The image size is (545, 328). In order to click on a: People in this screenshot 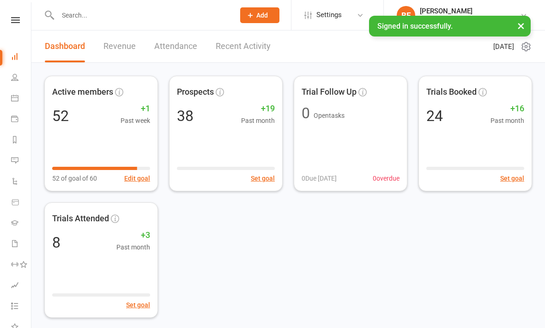, I will do `click(21, 78)`.